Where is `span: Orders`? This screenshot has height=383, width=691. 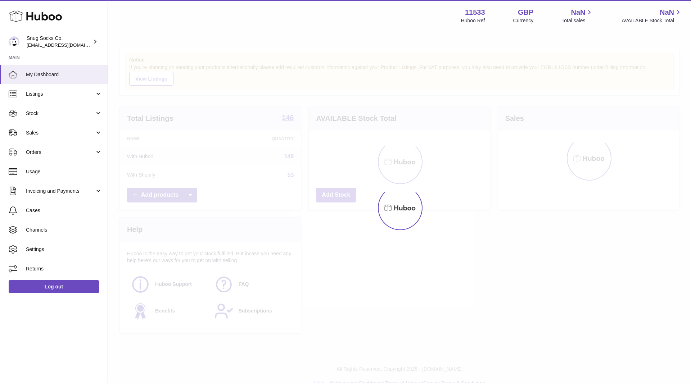
span: Orders is located at coordinates (60, 152).